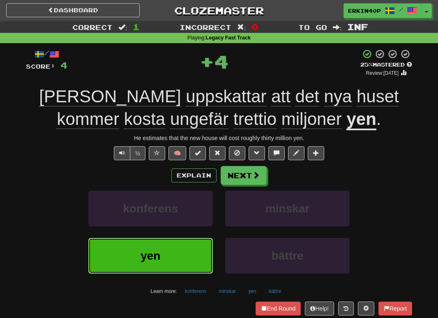 This screenshot has width=438, height=318. Describe the element at coordinates (136, 27) in the screenshot. I see `span: 1` at that location.